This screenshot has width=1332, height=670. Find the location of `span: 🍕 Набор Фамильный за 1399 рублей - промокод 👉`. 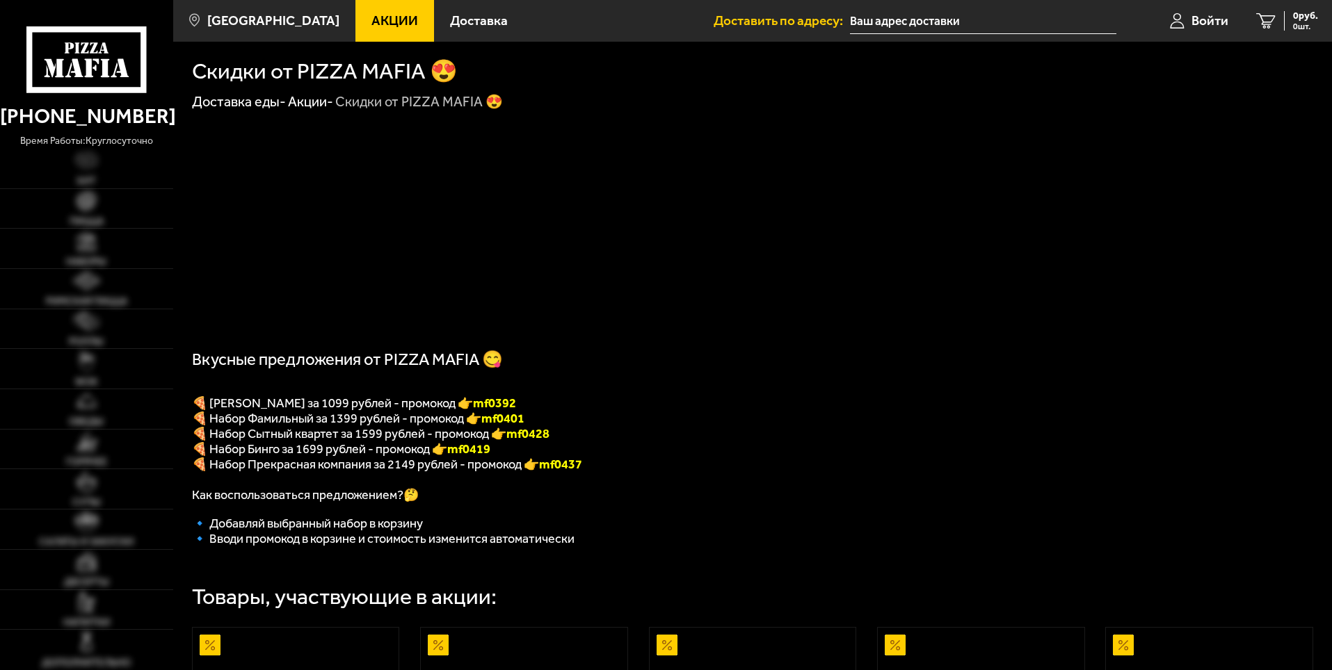

span: 🍕 Набор Фамильный за 1399 рублей - промокод 👉 is located at coordinates (358, 419).